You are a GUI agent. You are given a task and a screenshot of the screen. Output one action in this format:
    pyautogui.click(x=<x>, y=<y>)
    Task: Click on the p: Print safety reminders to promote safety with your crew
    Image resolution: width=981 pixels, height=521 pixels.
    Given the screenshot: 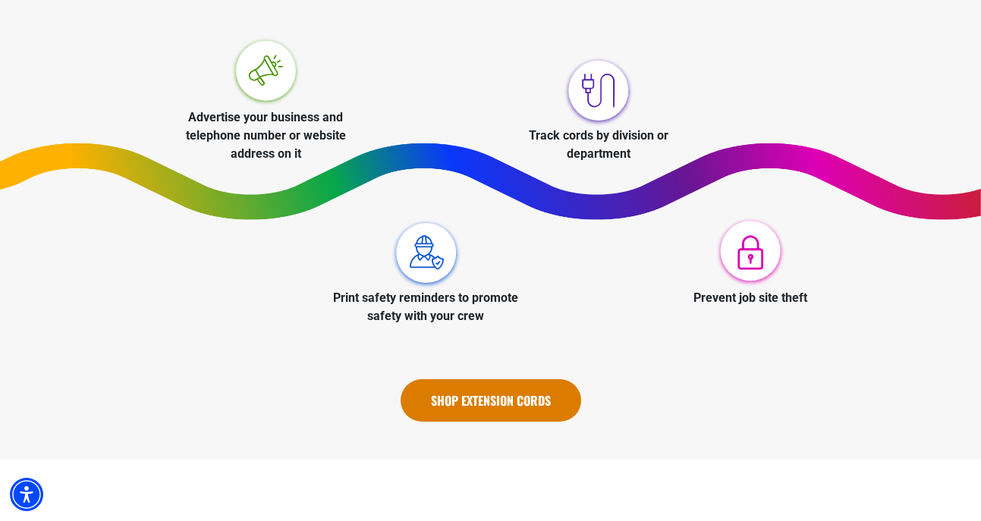 What is the action you would take?
    pyautogui.click(x=425, y=307)
    